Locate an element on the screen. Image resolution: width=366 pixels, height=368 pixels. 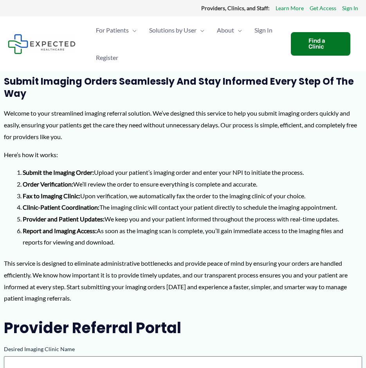
li: We keep you and your patient informed throughout the process with real-time updates. is located at coordinates (192, 219).